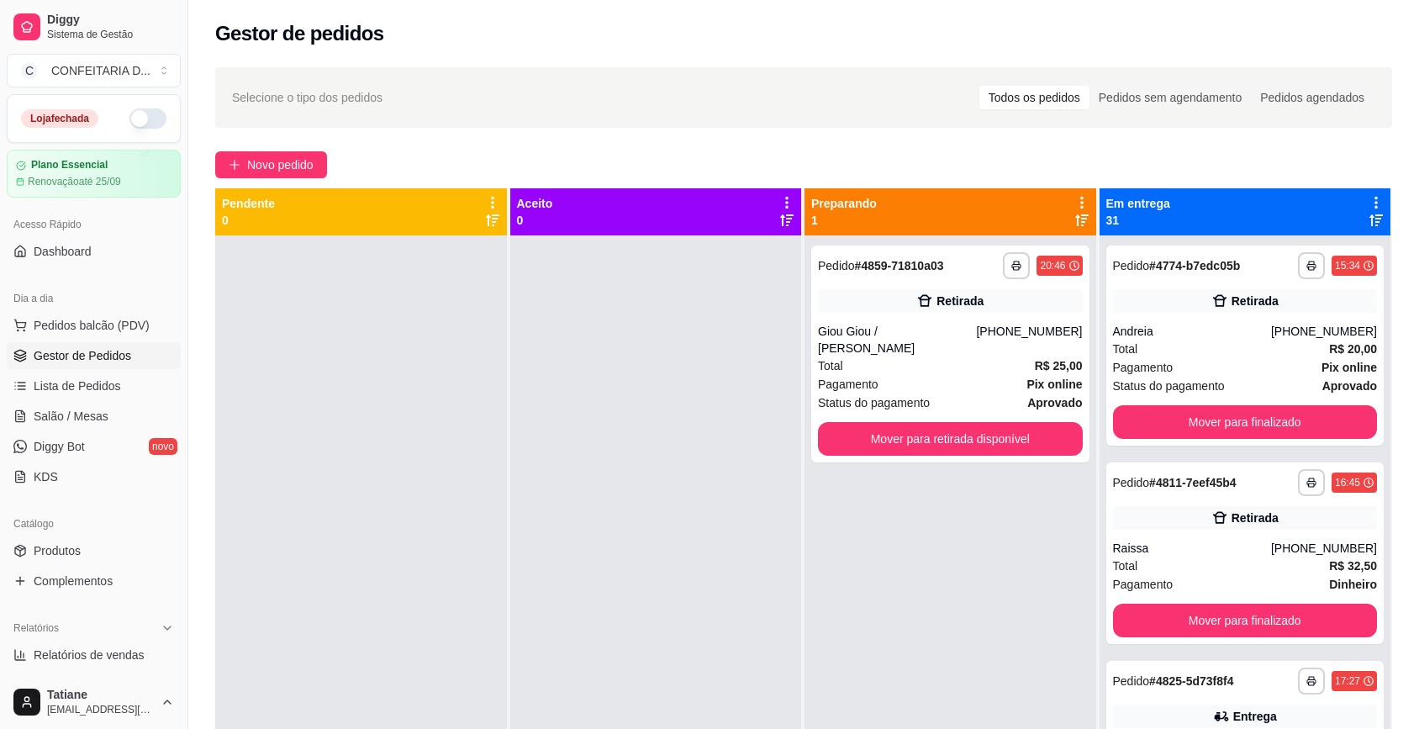  I want to click on strong: Dinheiro, so click(1352, 584).